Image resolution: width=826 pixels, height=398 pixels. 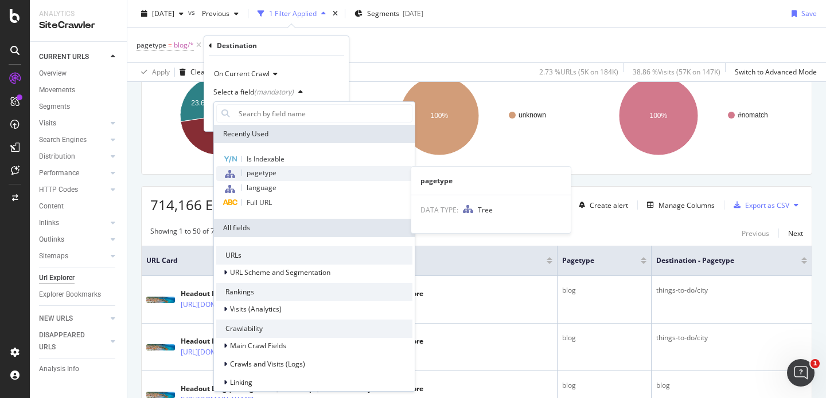 I want to click on a: HTTP Codes, so click(x=73, y=190).